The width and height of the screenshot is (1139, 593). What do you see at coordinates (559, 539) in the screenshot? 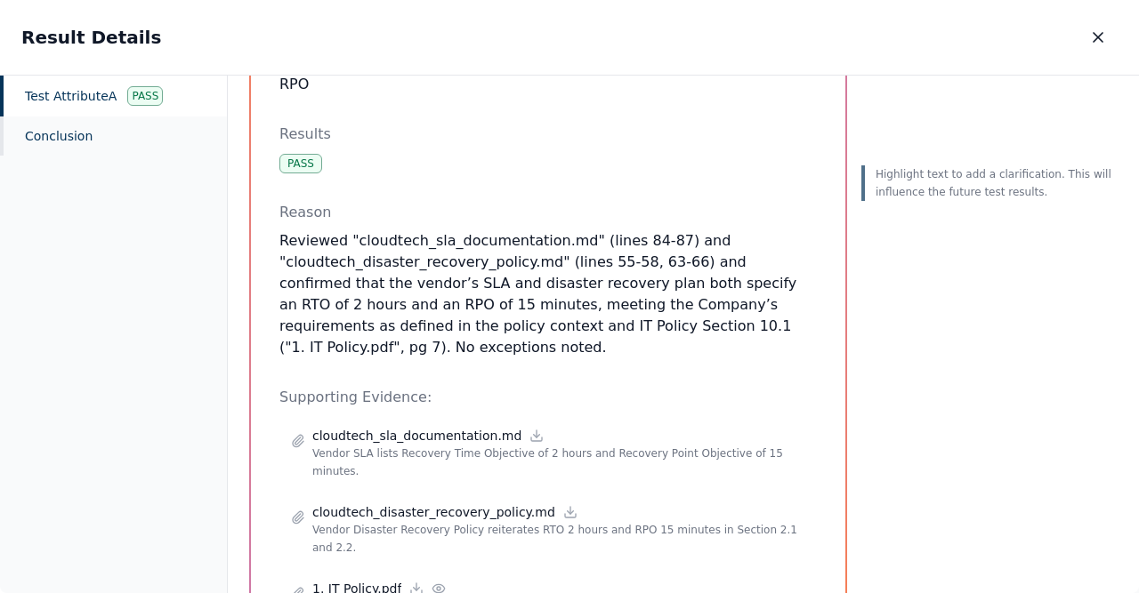
I see `p: Vendor Disaster Recovery Policy reiterates RTO 2 hours and RPO 15 minutes in Section 2.1 and 2.2.` at bounding box center [559, 539].